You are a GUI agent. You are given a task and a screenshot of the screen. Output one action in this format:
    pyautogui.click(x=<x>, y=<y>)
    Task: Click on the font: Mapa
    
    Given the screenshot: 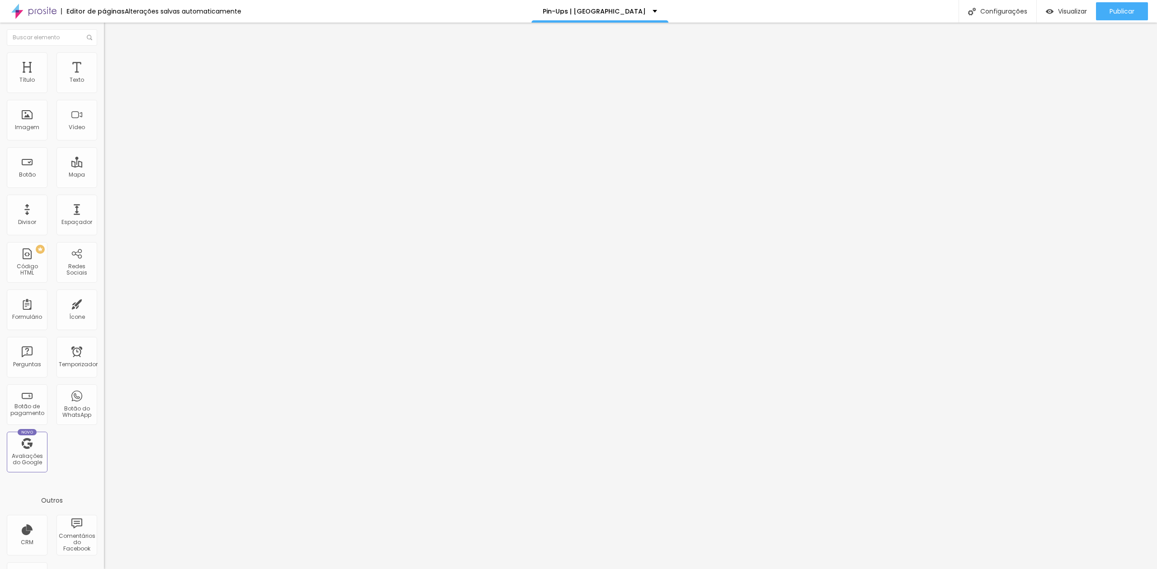 What is the action you would take?
    pyautogui.click(x=77, y=174)
    